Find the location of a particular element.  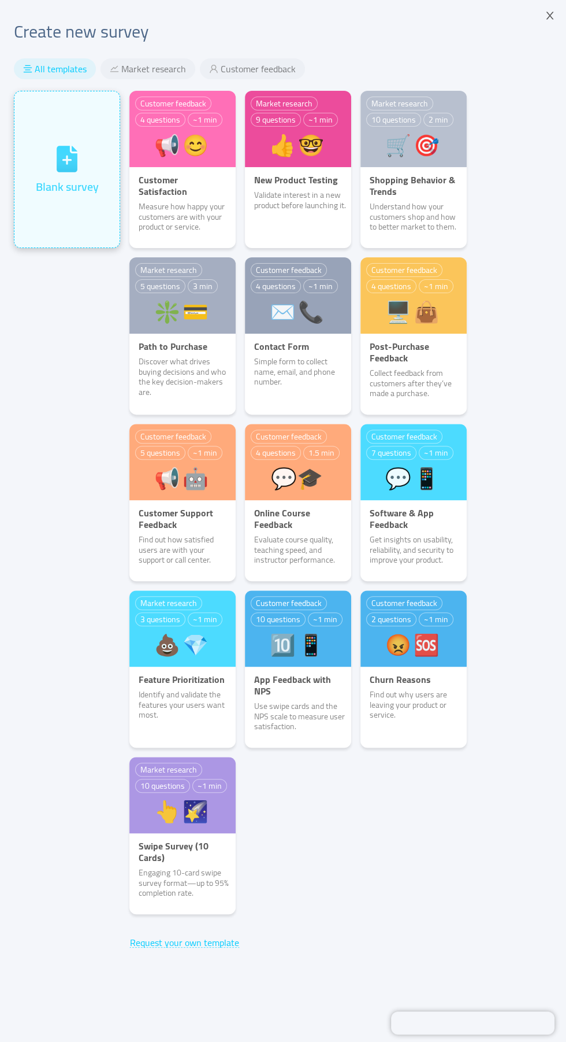

div: 2 min is located at coordinates (439, 120).